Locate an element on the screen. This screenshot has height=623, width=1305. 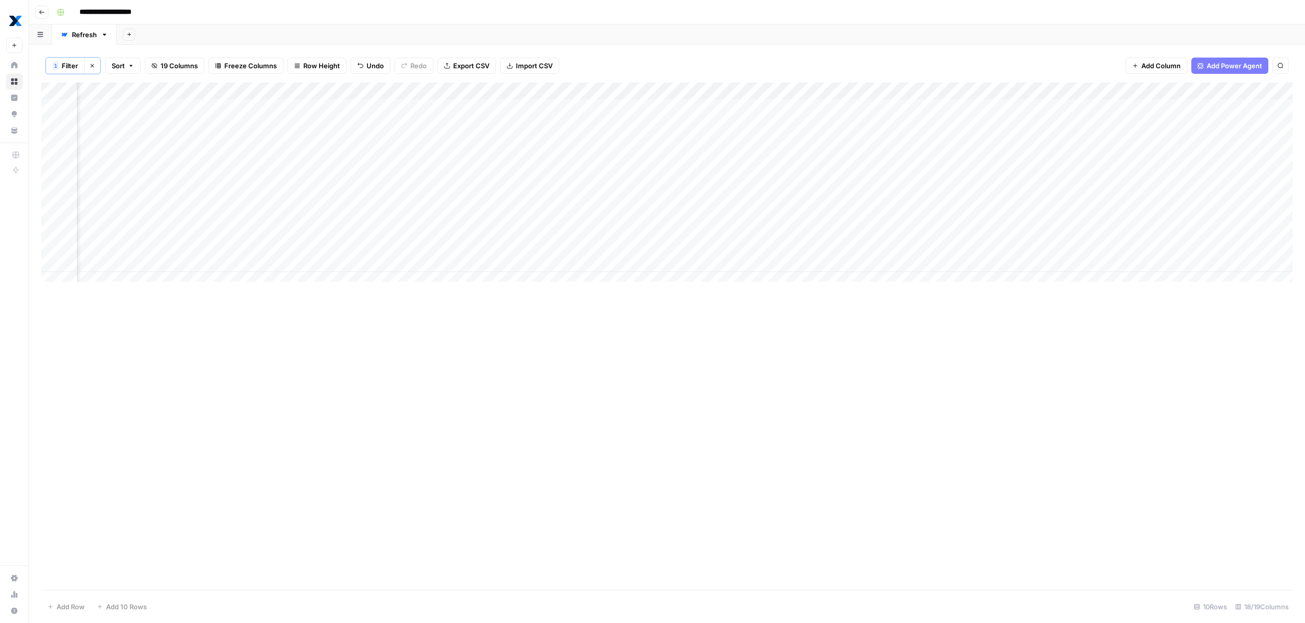
button: Undo is located at coordinates (371, 66).